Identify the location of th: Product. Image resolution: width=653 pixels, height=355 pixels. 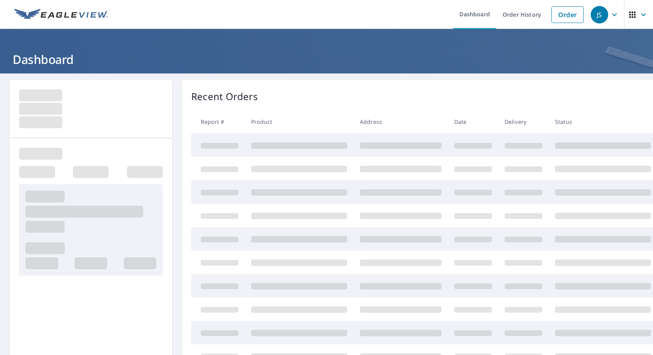
(299, 121).